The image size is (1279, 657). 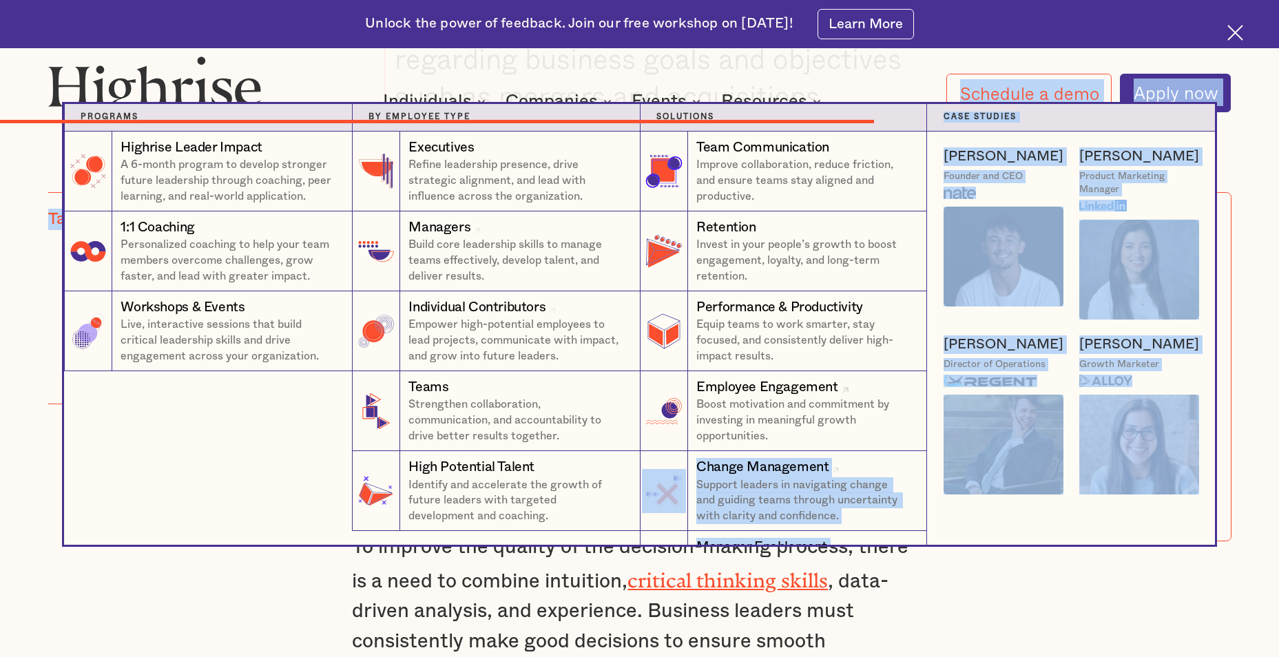 What do you see at coordinates (208, 251) in the screenshot?
I see `a: 1:1 CoachingPersonalized coaching to help your team members overcome challenges, grow faster, and...` at bounding box center [208, 251].